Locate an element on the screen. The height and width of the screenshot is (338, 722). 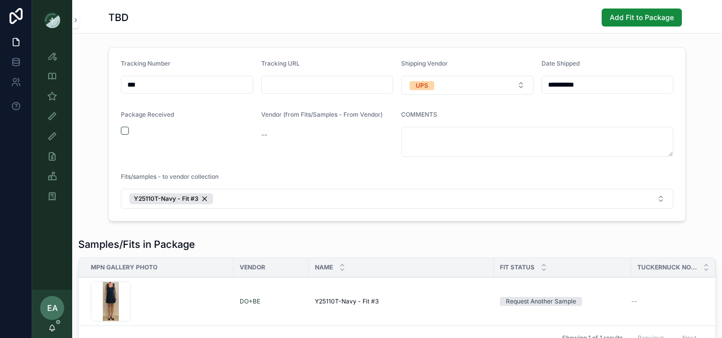
a: DO+BE is located at coordinates (250, 302).